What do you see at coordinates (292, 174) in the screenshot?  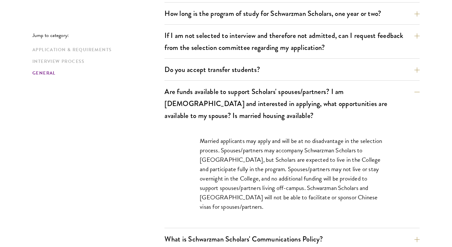 I see `p: Married applicants may apply and will be at no disadvantage in the selection process. Spouses/par...` at bounding box center [292, 174].